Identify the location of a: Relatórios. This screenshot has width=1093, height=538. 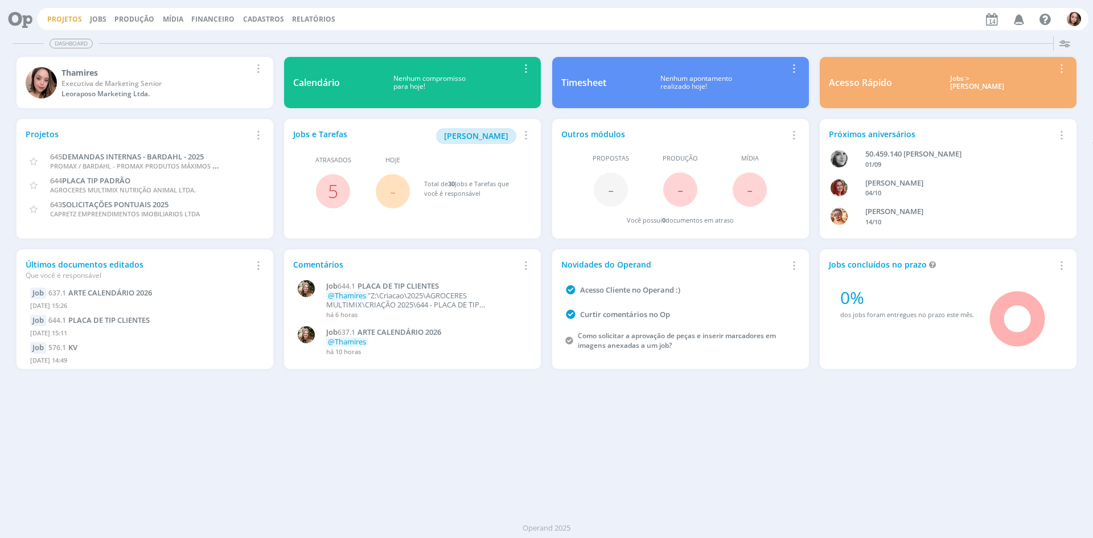
(314, 19).